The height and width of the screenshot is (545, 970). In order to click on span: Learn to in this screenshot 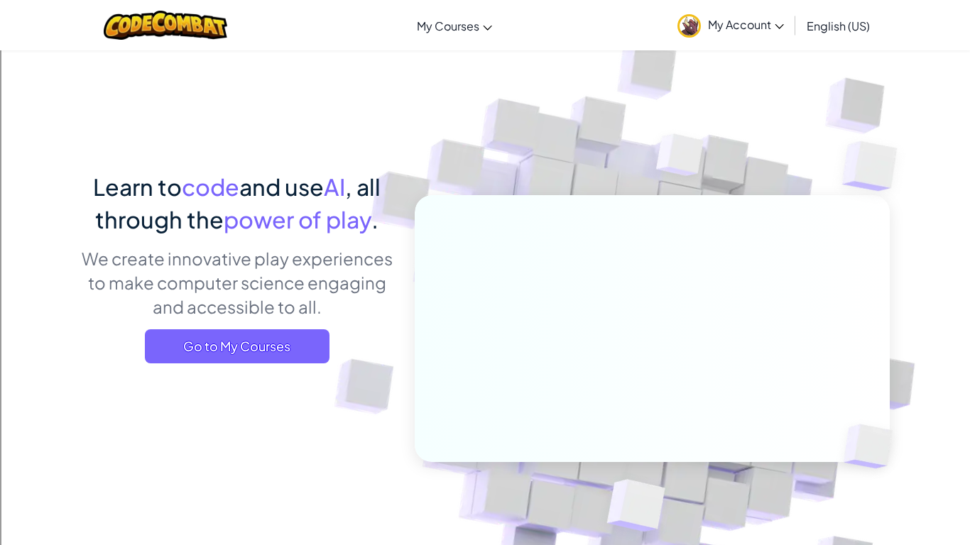, I will do `click(137, 187)`.